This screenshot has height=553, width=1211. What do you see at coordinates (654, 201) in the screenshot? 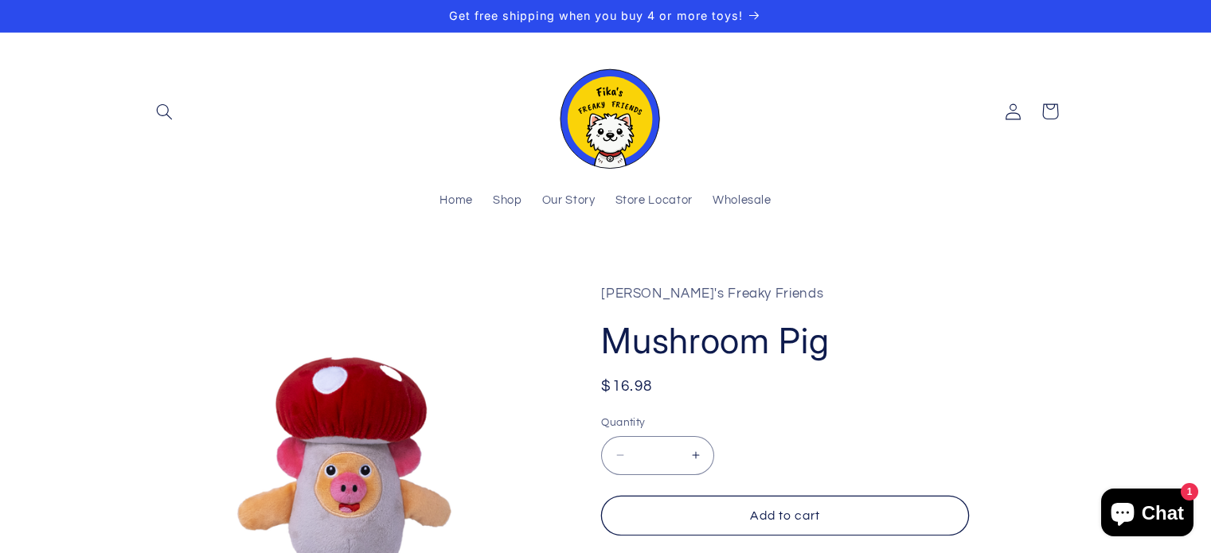
I see `a: Store Locator` at bounding box center [654, 201].